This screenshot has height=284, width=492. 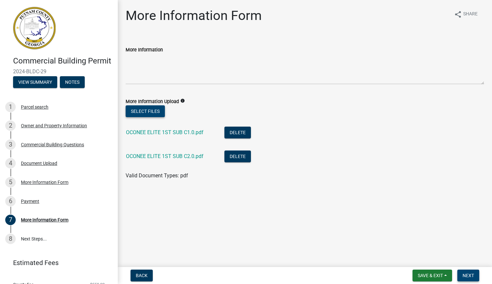 What do you see at coordinates (56, 262) in the screenshot?
I see `a: Estimated Fees` at bounding box center [56, 262].